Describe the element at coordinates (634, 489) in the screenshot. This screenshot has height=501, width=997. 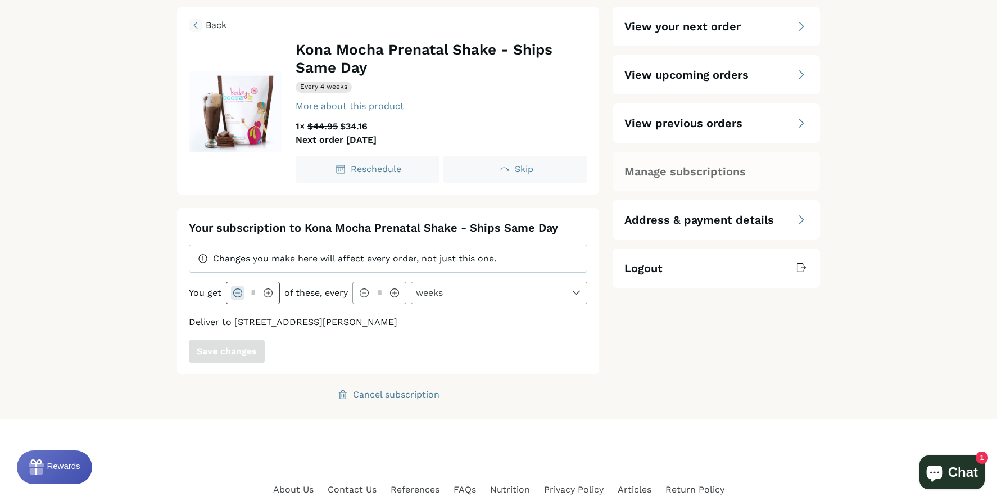
I see `a: Articles` at that location.